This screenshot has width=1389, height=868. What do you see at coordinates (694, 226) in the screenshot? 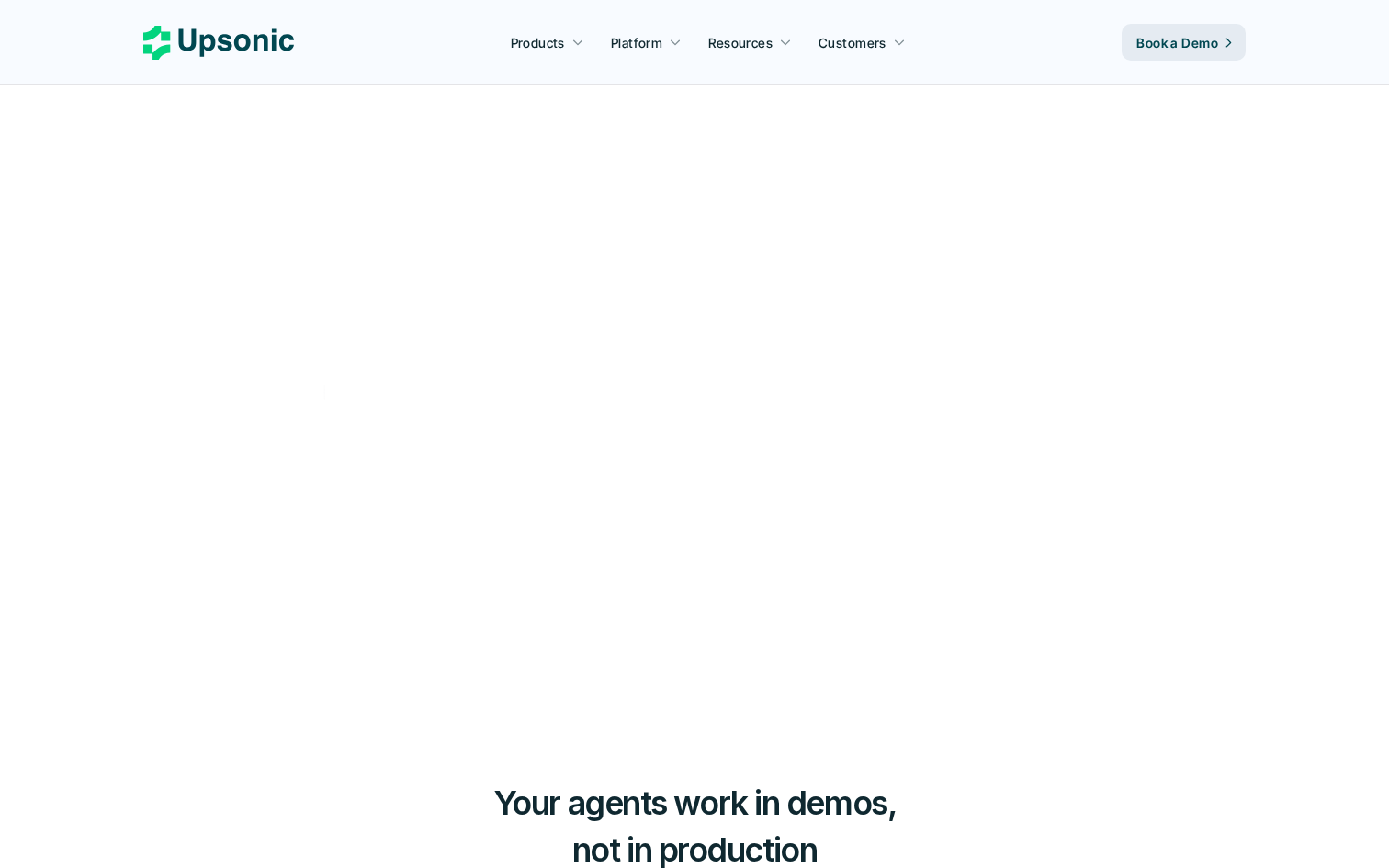
I see `h2: Agentic AI Platform for FinTech Operations` at bounding box center [694, 226].